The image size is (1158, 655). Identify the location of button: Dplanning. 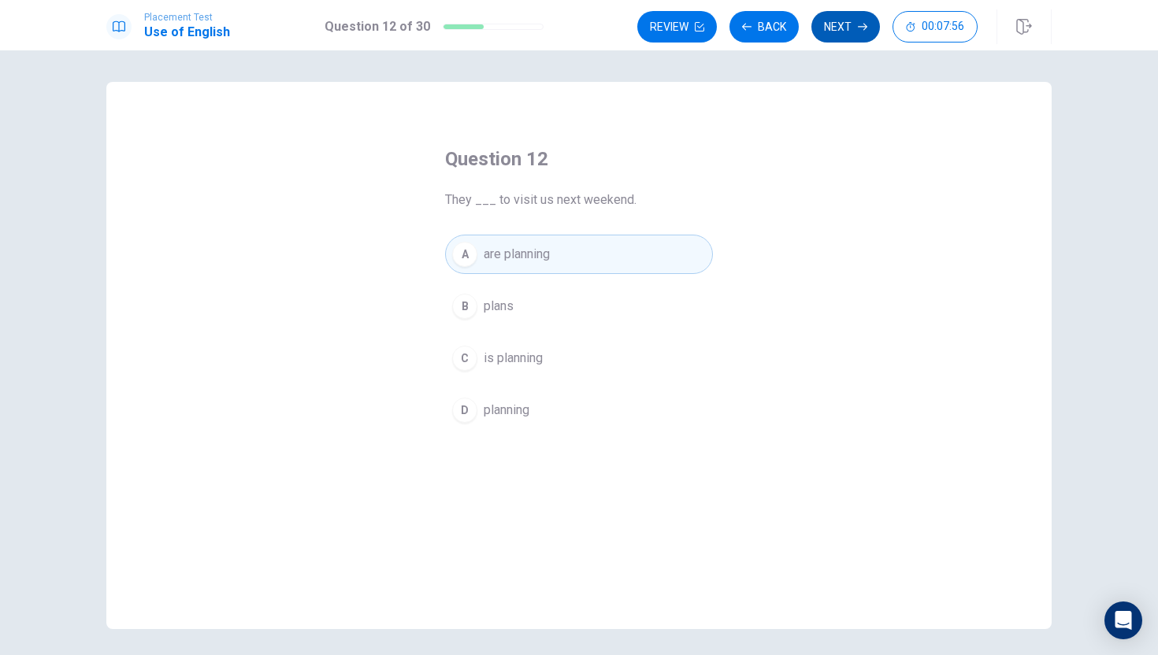
(579, 410).